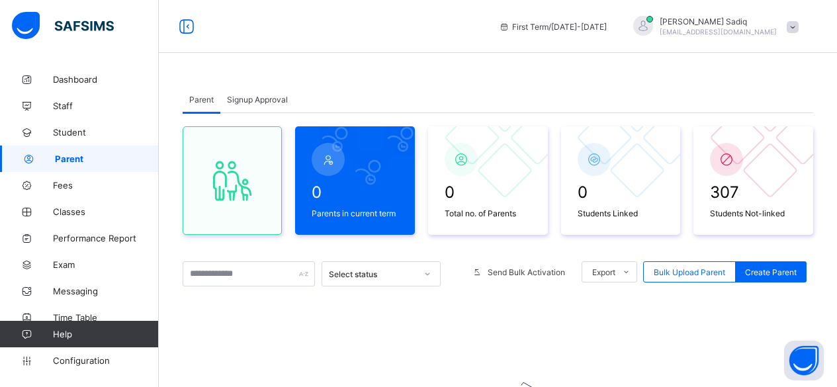  I want to click on span: Dashboard, so click(106, 79).